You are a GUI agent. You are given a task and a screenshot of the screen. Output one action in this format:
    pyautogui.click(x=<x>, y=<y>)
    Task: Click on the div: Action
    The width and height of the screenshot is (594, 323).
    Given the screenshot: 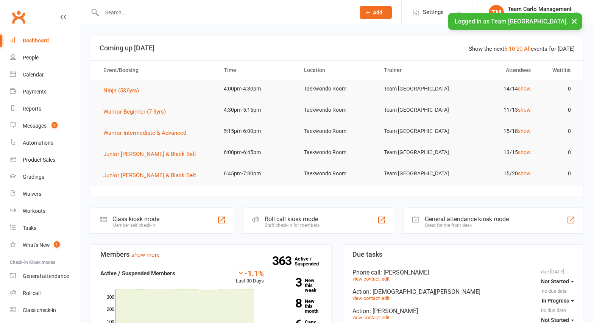 What is the action you would take?
    pyautogui.click(x=463, y=311)
    